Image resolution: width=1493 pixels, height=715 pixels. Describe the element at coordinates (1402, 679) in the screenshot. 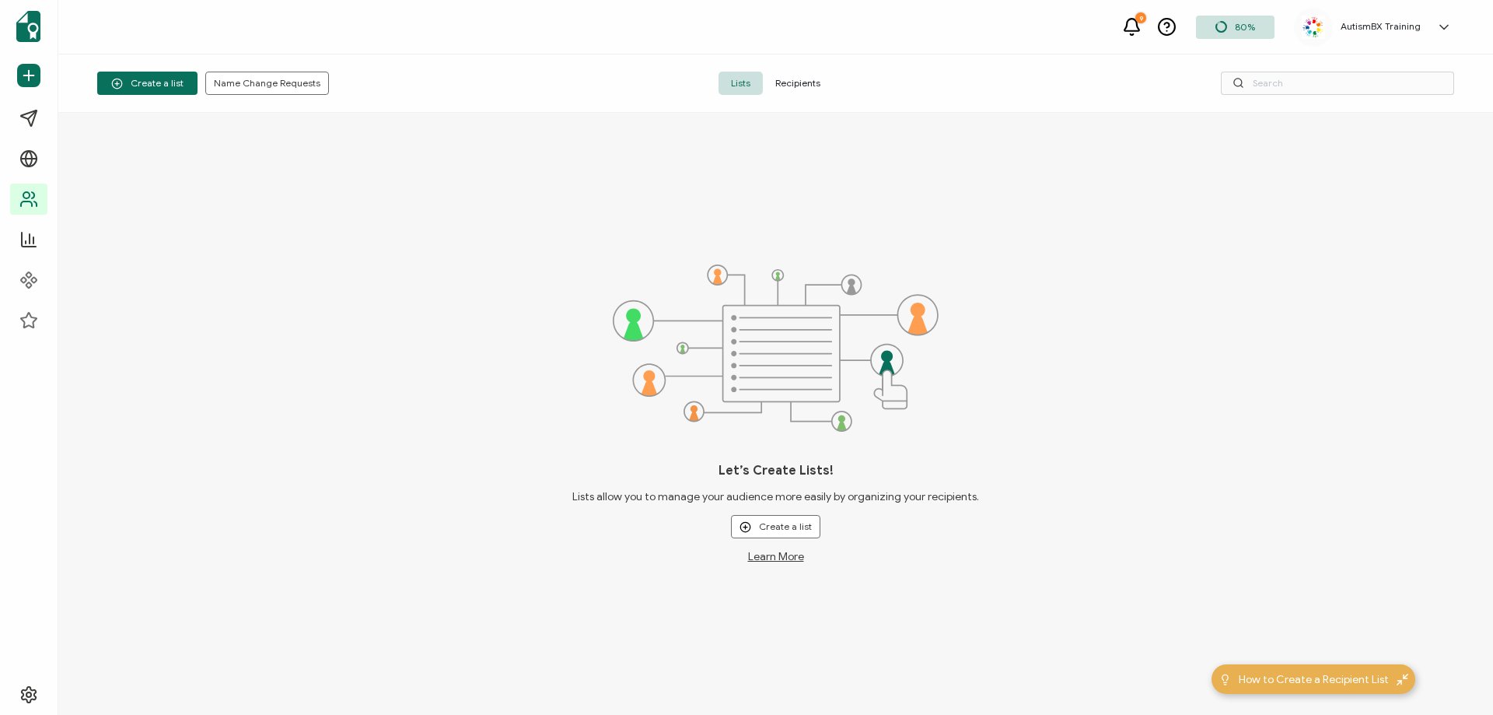

I see `img: minimize-icon.svg` at that location.